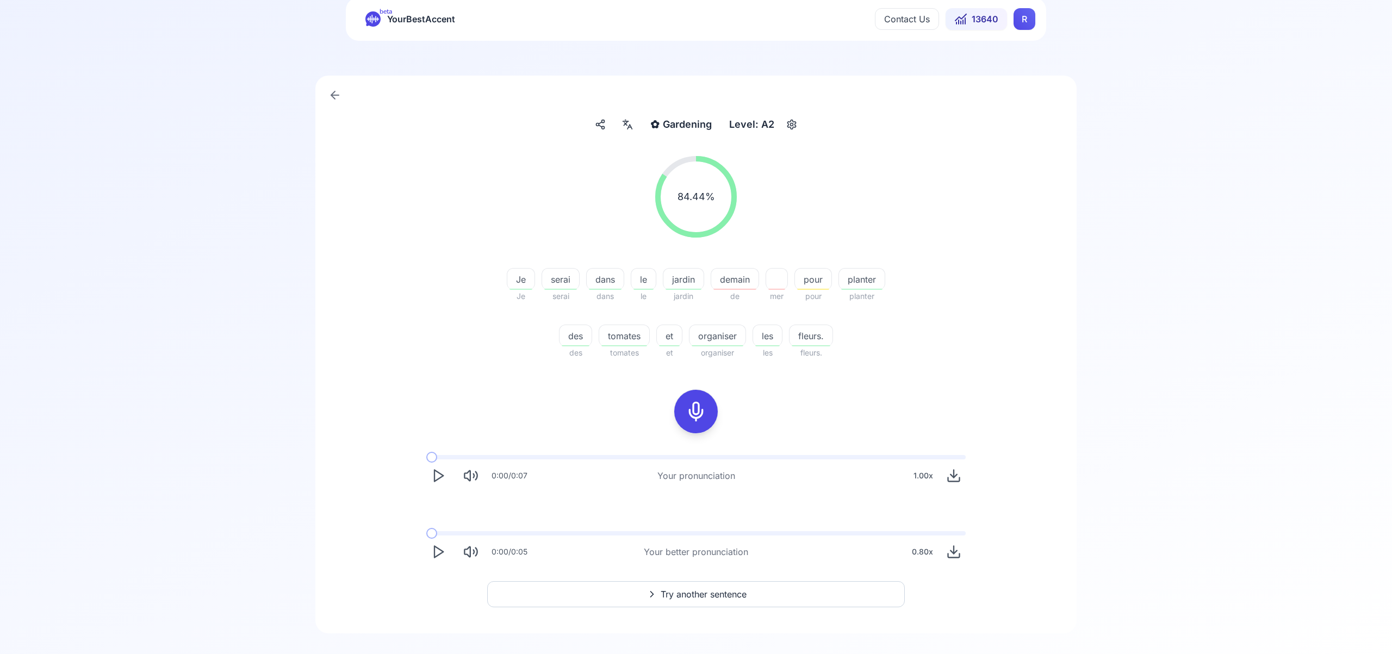  Describe the element at coordinates (683, 279) in the screenshot. I see `button: jardin` at that location.